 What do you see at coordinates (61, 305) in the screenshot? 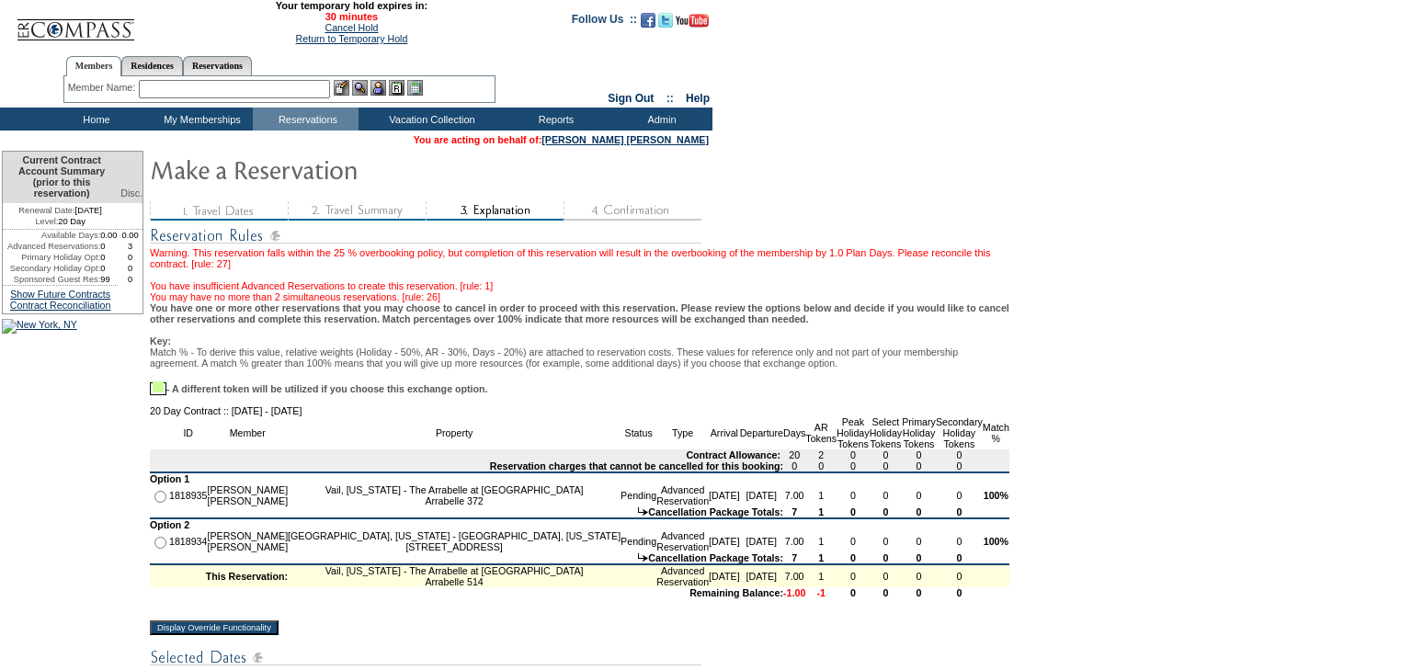
I see `a: Contract Reconciliation` at bounding box center [61, 305].